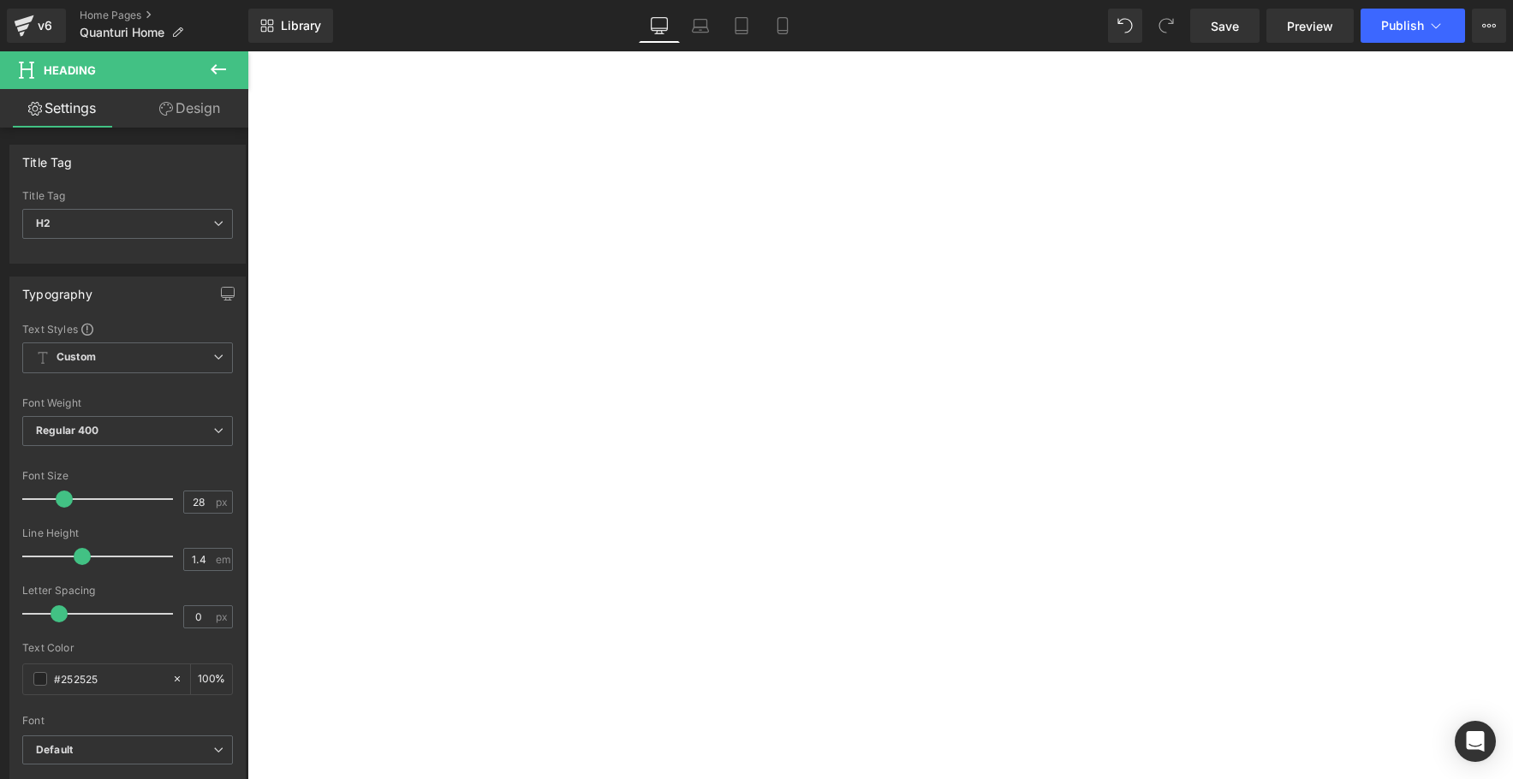  Describe the element at coordinates (1310, 26) in the screenshot. I see `span: Preview` at that location.